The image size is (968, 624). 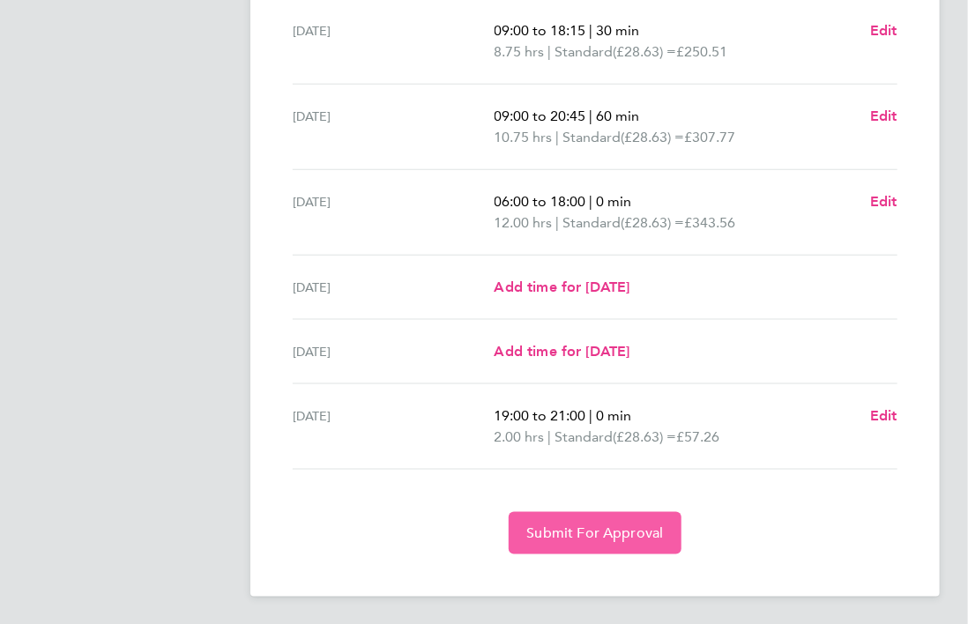 I want to click on span: 06:00 to 18:00, so click(x=540, y=201).